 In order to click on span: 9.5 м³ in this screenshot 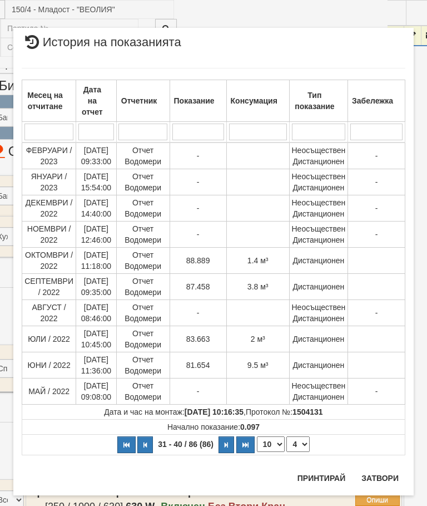, I will do `click(258, 365)`.